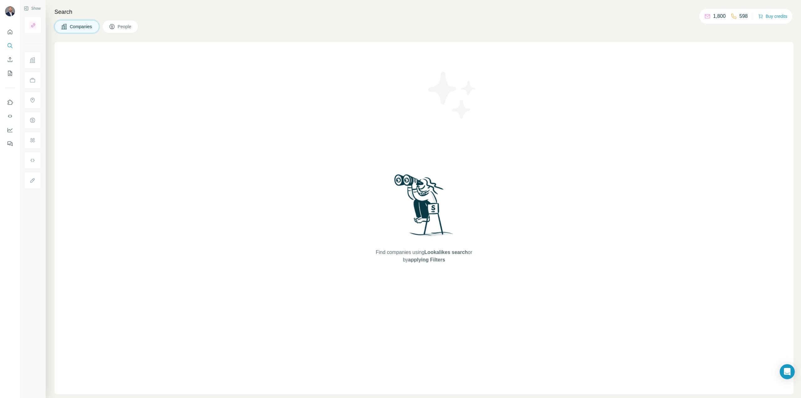  What do you see at coordinates (10, 11) in the screenshot?
I see `img: Avatar` at bounding box center [10, 11].